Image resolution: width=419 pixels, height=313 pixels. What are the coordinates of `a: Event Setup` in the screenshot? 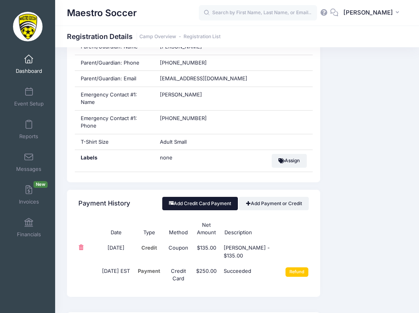 It's located at (29, 97).